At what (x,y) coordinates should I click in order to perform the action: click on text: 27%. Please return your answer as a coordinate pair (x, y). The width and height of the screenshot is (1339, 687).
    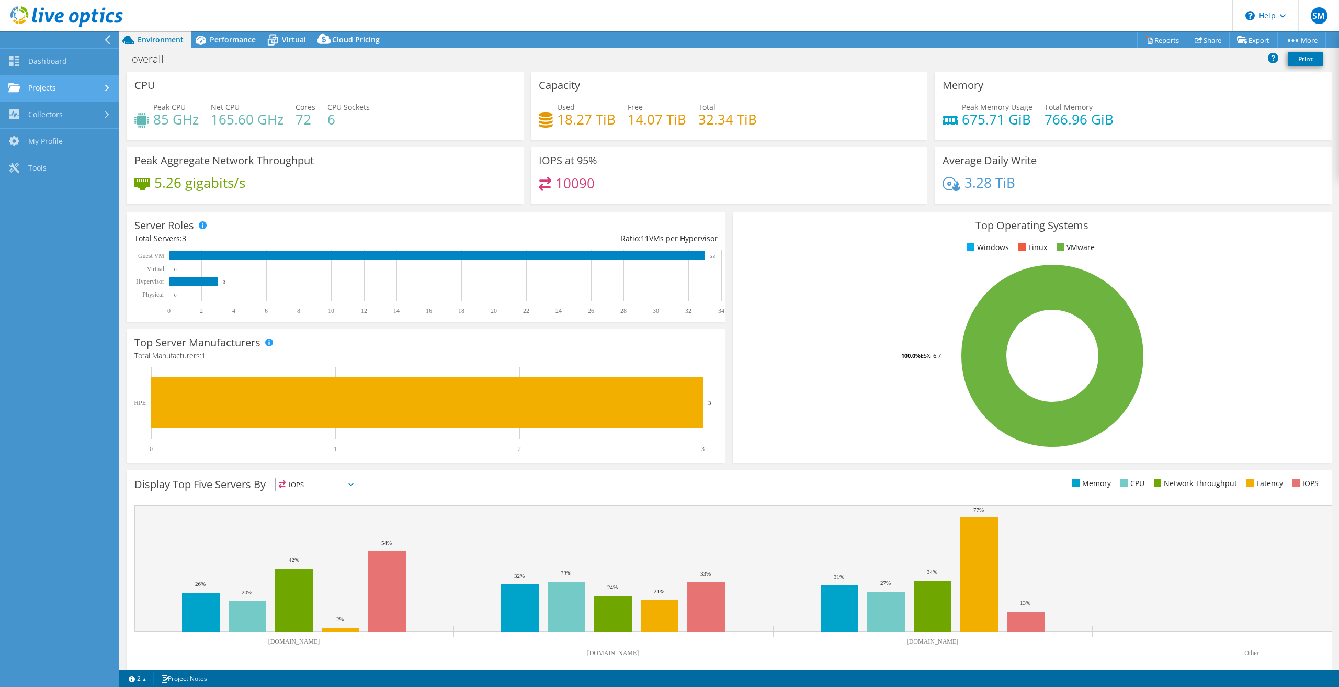
    Looking at the image, I should click on (885, 583).